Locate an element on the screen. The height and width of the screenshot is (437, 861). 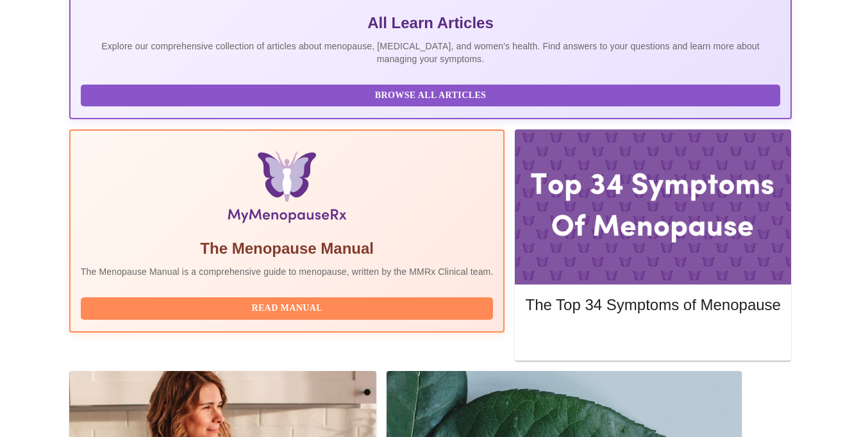
a: Read Manual is located at coordinates (289, 307).